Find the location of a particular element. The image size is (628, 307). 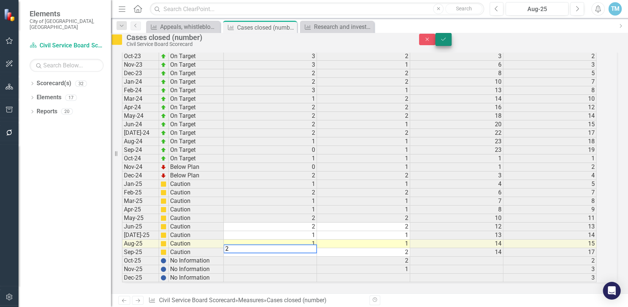

a: Civil Service Board Scorecard is located at coordinates (197, 300).